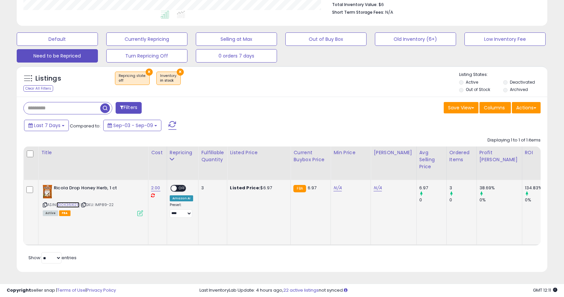 The width and height of the screenshot is (564, 297). Describe the element at coordinates (94, 189) in the screenshot. I see `b: Ricola Drop Honey Herb, 1 ct` at that location.